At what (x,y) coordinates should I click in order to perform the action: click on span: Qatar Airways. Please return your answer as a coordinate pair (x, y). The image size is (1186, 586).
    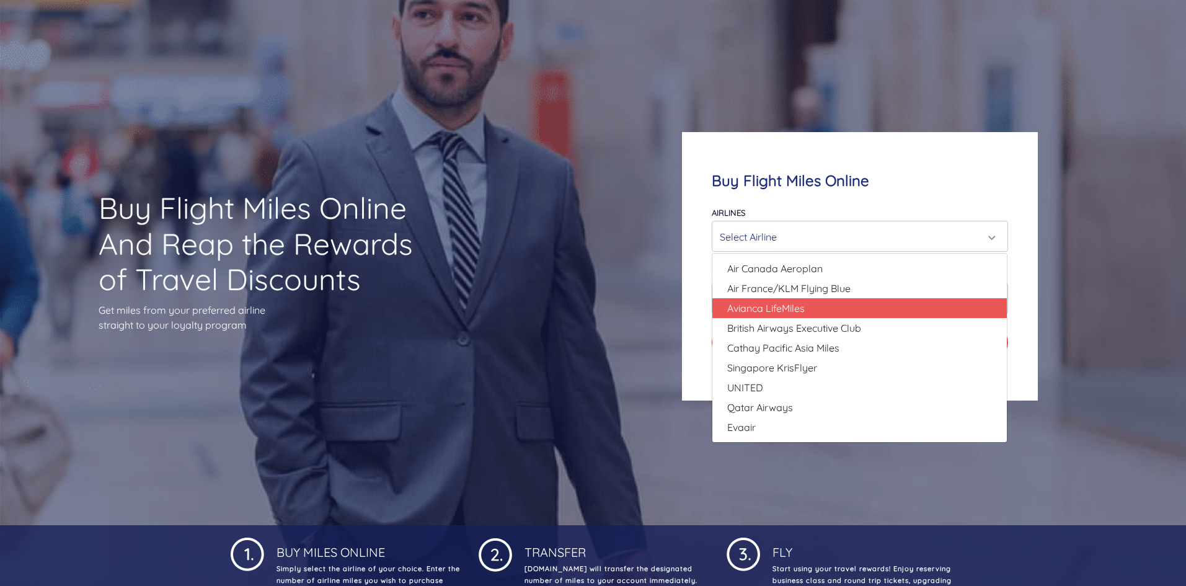
    Looking at the image, I should click on (760, 407).